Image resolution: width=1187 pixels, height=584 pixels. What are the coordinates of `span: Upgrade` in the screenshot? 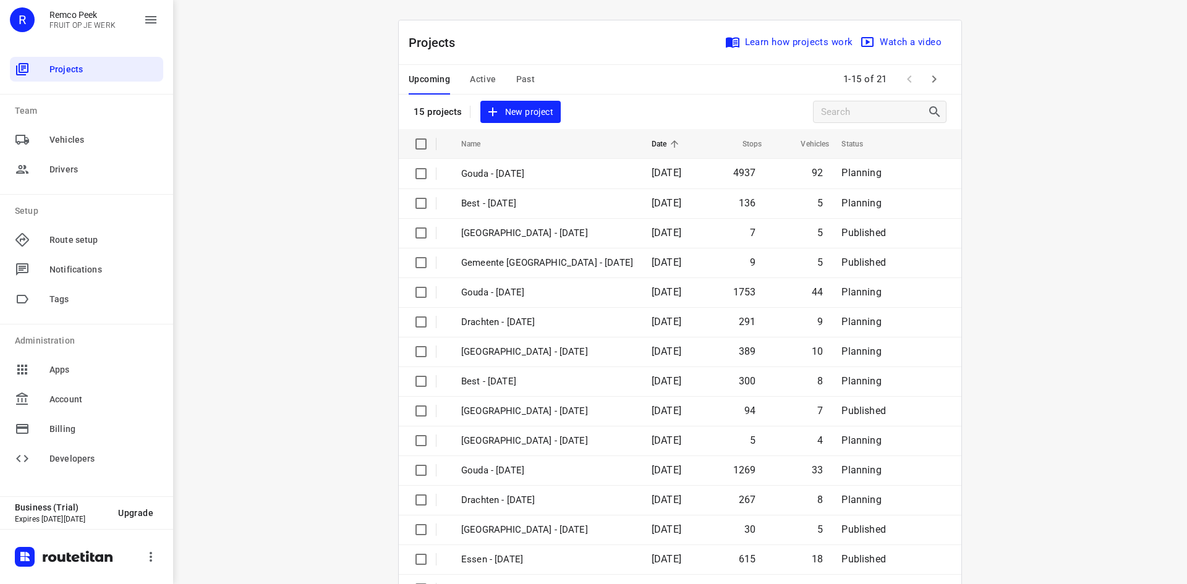 It's located at (135, 513).